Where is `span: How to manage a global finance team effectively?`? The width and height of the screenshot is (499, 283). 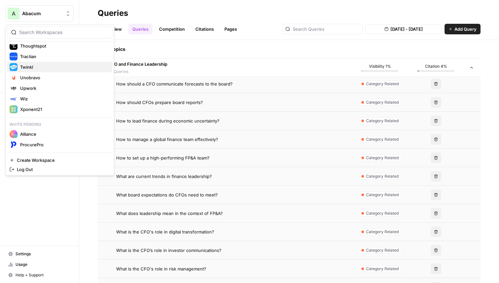
span: How to manage a global finance team effectively? is located at coordinates (167, 139).